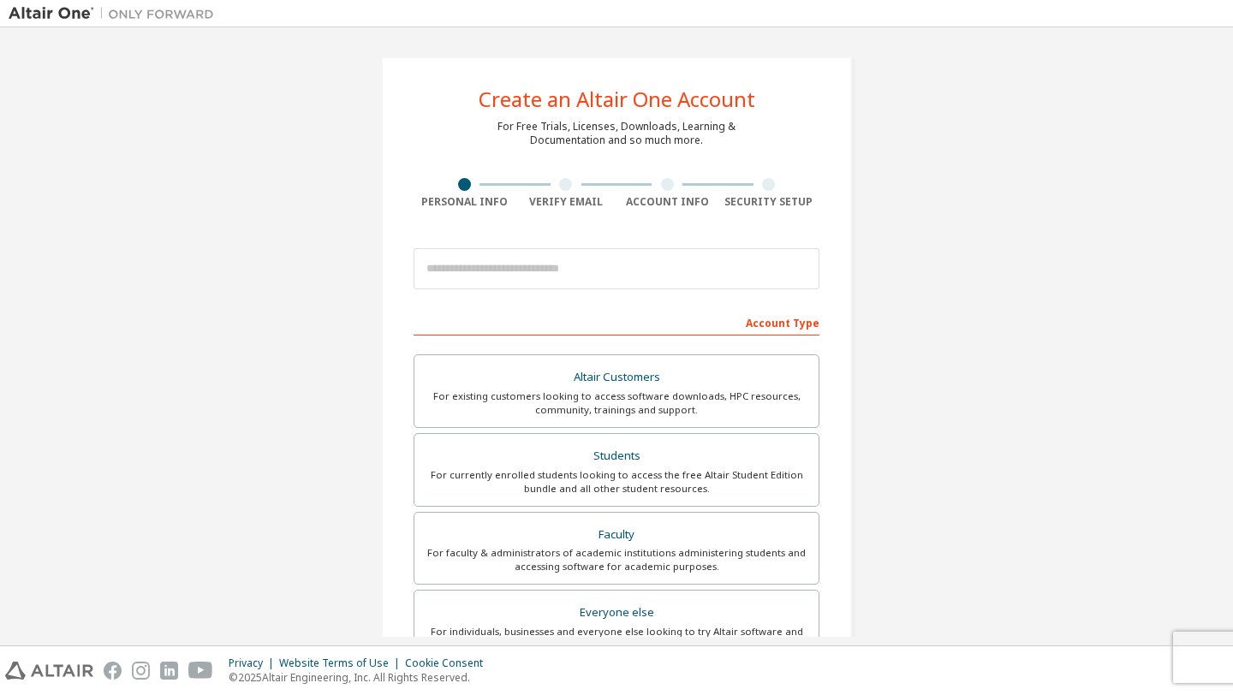 The image size is (1233, 695). I want to click on div: Account Type, so click(616, 322).